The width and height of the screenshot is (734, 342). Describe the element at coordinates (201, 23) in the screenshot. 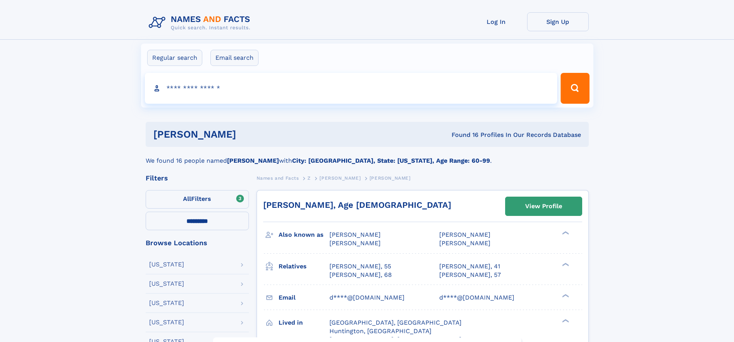

I see `img: Logo Names and Facts` at that location.